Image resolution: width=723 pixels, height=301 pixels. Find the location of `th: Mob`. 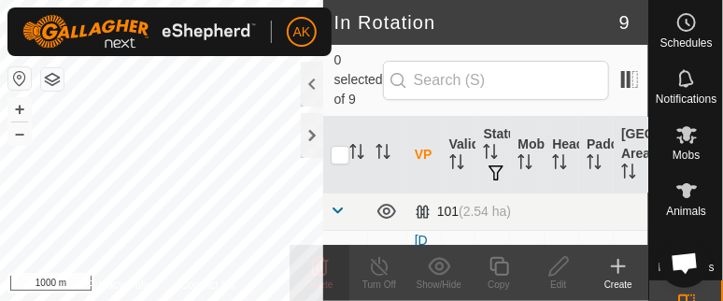

th: Mob is located at coordinates (527, 155).